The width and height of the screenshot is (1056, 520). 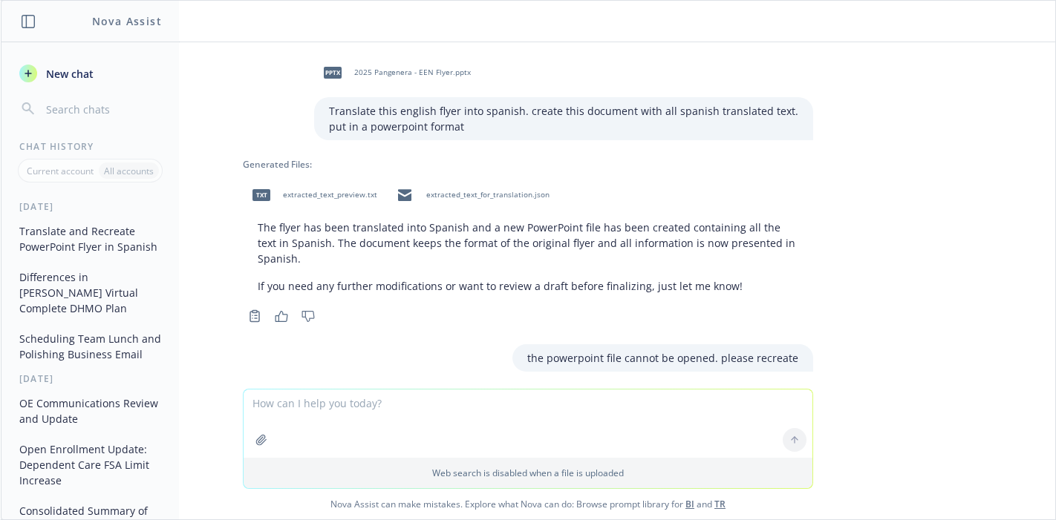 I want to click on p: If you need any further modifications or want to review a draft before finalizing, just let me know!, so click(x=528, y=286).